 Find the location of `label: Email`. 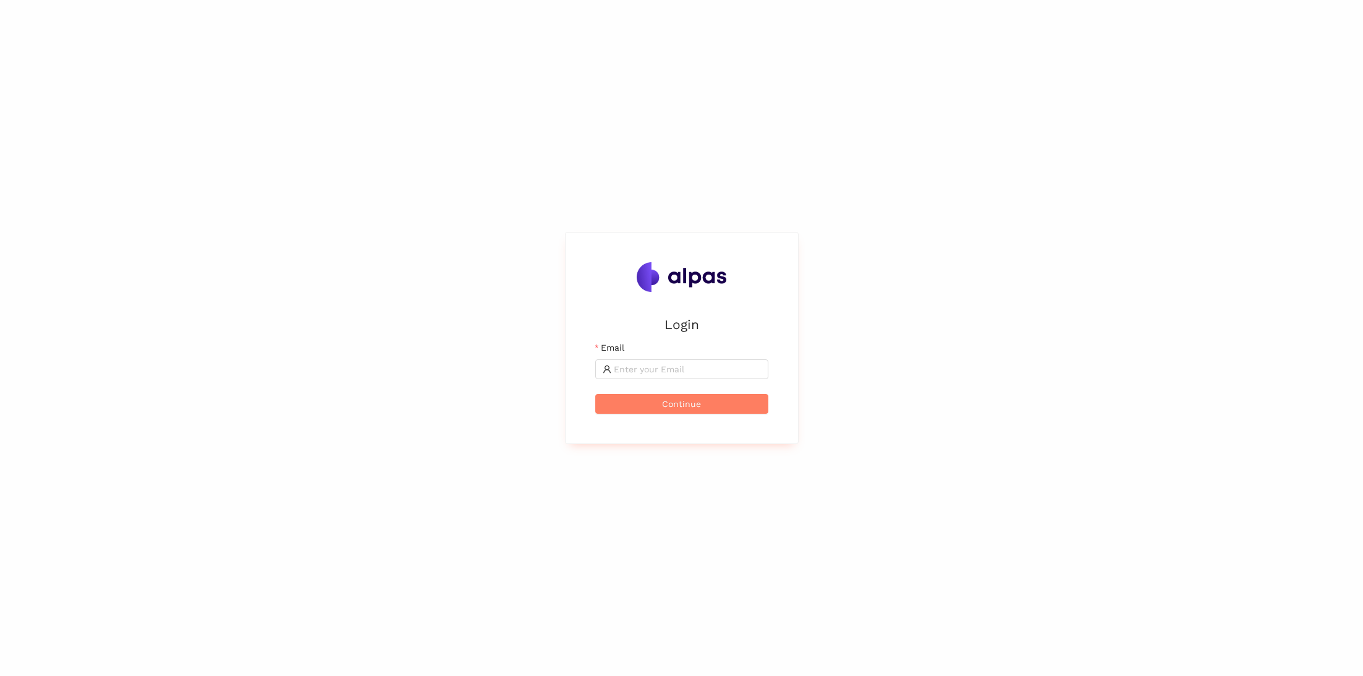

label: Email is located at coordinates (610, 347).